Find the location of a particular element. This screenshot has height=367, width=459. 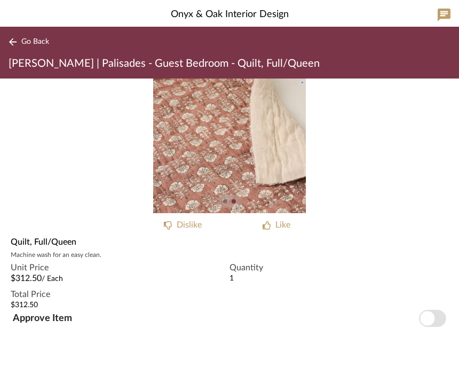

div: $312.50 is located at coordinates (175, 305).